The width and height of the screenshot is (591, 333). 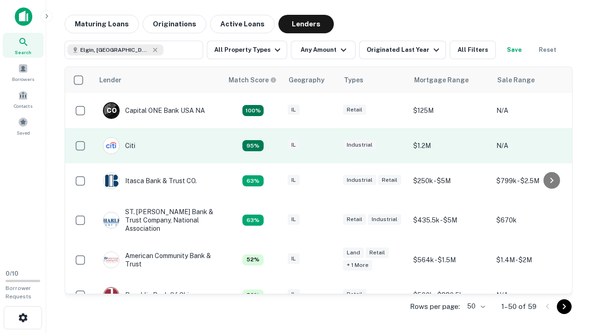 What do you see at coordinates (111, 110) in the screenshot?
I see `p: C O` at bounding box center [111, 110].